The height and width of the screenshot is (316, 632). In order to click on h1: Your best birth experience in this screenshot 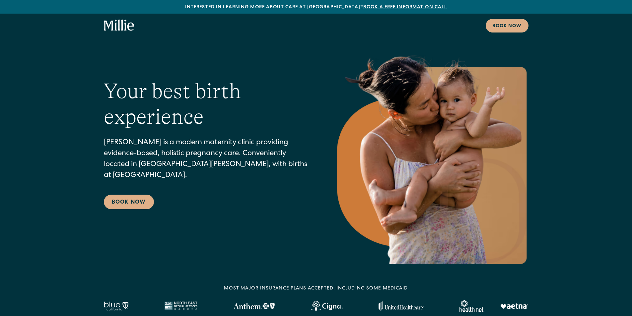, I will do `click(206, 104)`.